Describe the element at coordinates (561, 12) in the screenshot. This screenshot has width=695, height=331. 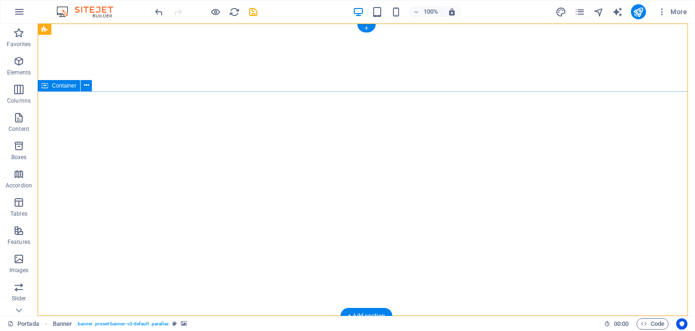
I see `button: design` at that location.